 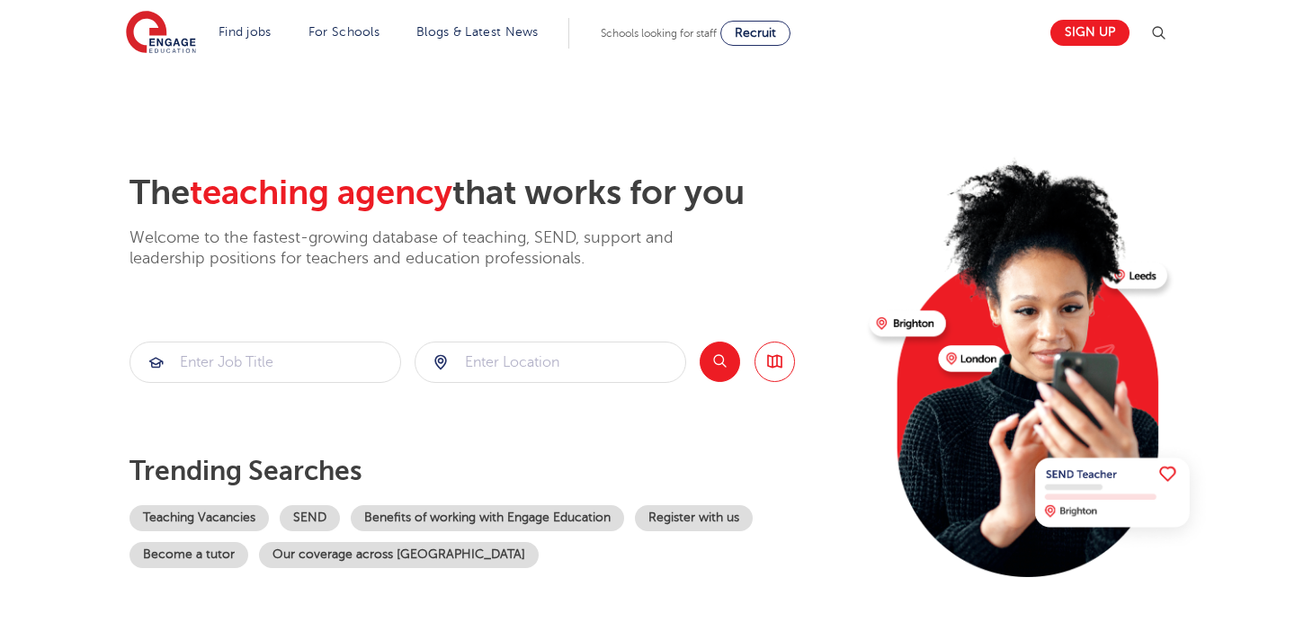 What do you see at coordinates (693, 518) in the screenshot?
I see `a: Register with us` at bounding box center [693, 518].